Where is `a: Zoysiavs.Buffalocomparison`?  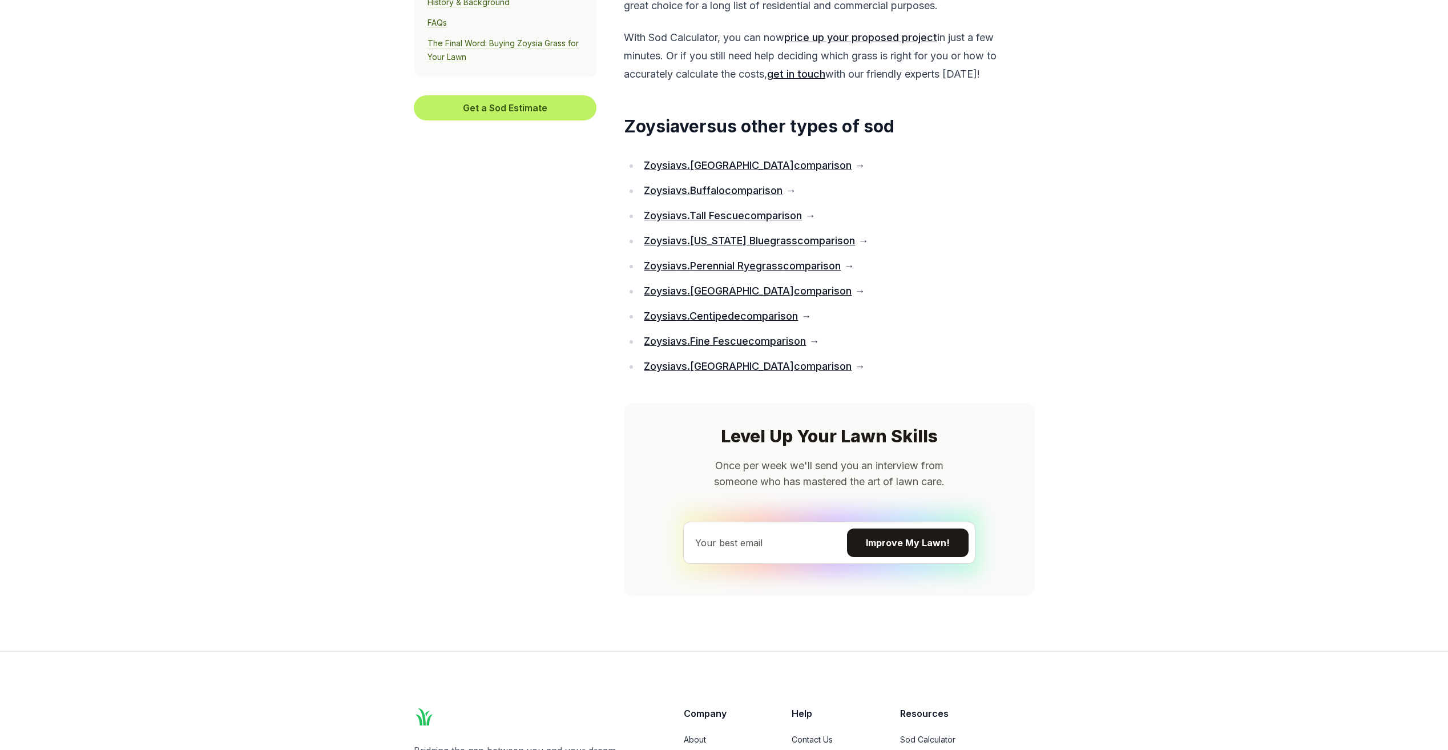 a: Zoysiavs.Buffalocomparison is located at coordinates (713, 190).